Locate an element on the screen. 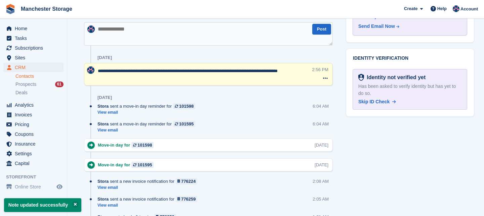 The image size is (484, 216). span: Analytics is located at coordinates (35, 105).